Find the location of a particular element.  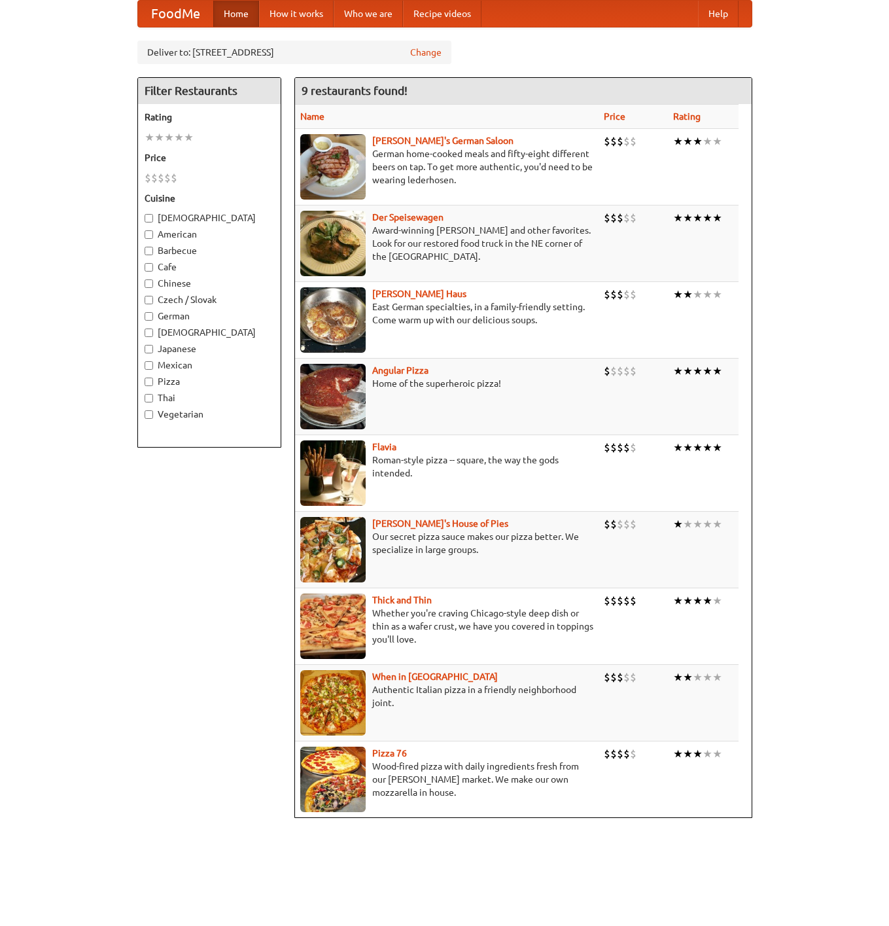

h5: Cuisine is located at coordinates (209, 198).